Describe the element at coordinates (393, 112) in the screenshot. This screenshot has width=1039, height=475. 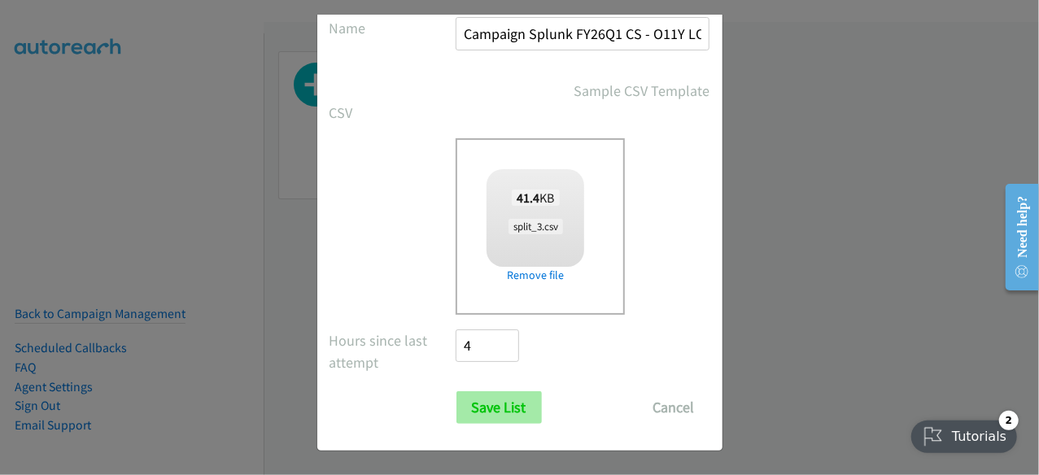
I see `label: CSV` at that location.